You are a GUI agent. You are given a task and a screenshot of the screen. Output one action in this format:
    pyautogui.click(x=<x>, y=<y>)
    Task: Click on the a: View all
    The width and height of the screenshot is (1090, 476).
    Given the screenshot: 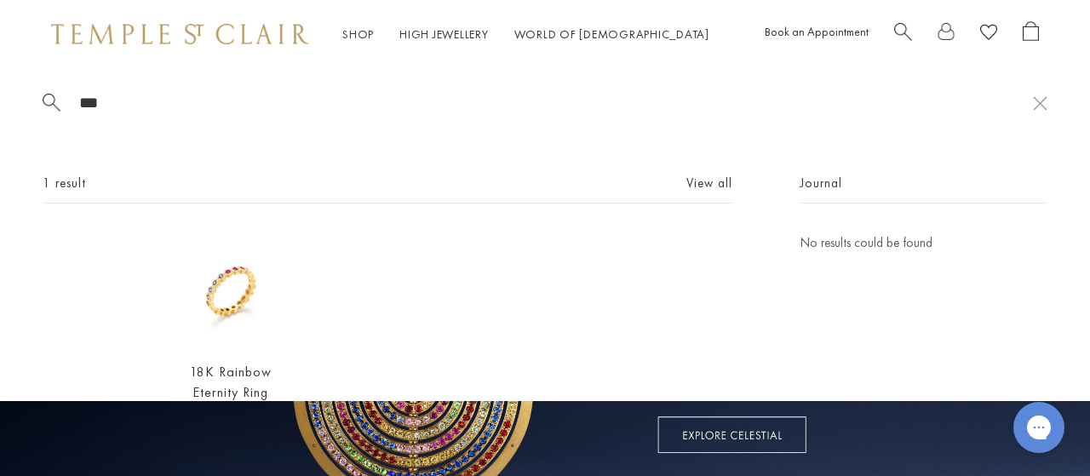 What is the action you would take?
    pyautogui.click(x=709, y=183)
    